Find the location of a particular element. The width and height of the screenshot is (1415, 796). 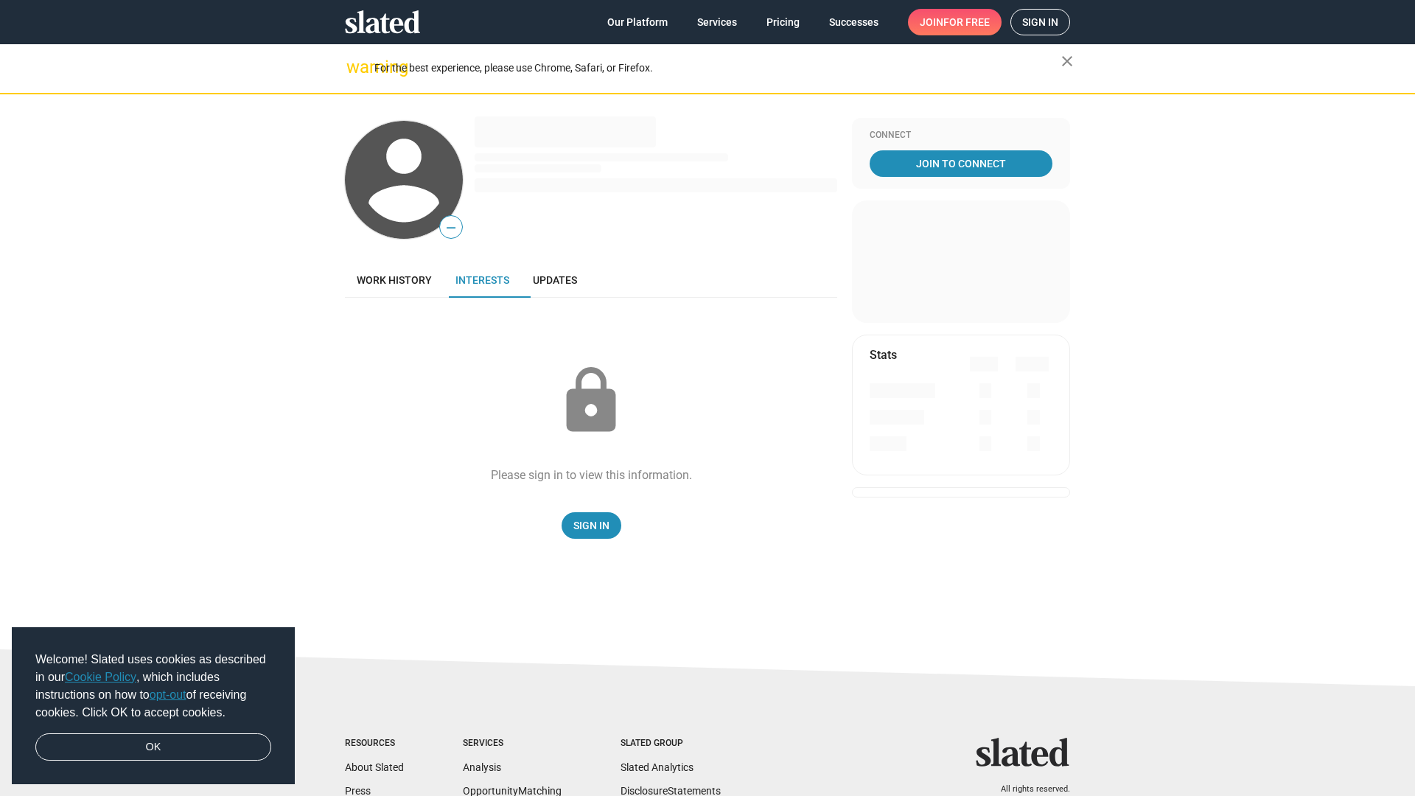

div: Please sign in to view this information. is located at coordinates (591, 475).